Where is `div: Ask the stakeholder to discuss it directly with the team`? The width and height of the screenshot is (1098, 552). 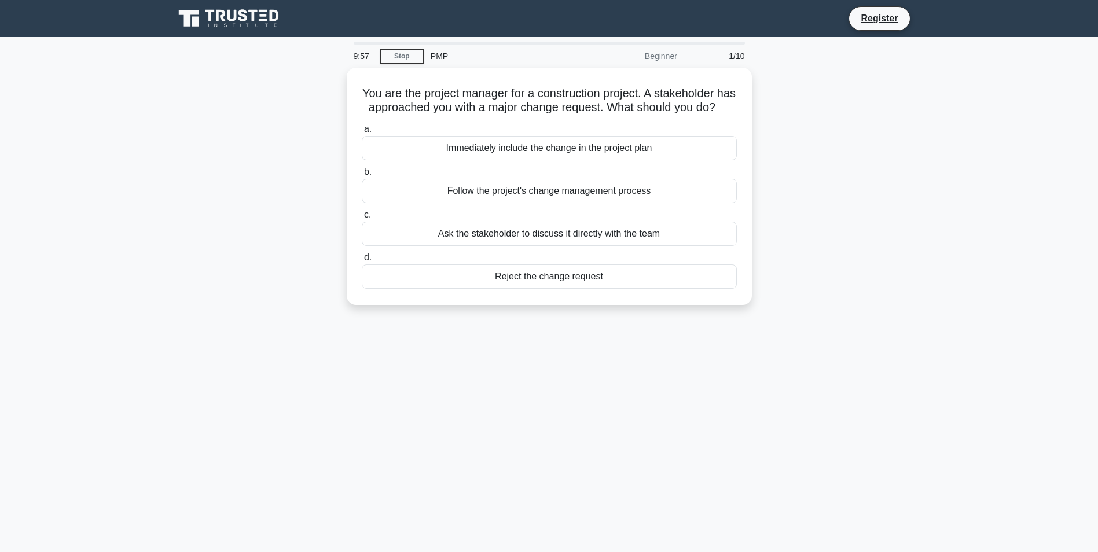
div: Ask the stakeholder to discuss it directly with the team is located at coordinates (549, 234).